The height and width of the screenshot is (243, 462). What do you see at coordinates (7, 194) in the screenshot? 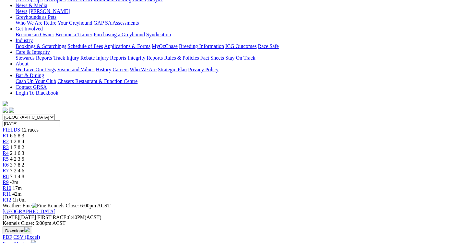
I see `a: R11` at bounding box center [7, 194].